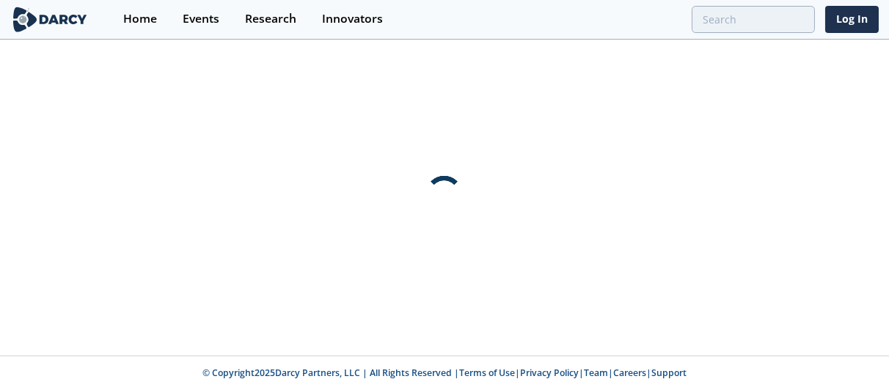 The width and height of the screenshot is (889, 390). I want to click on a: Terms of Use, so click(487, 373).